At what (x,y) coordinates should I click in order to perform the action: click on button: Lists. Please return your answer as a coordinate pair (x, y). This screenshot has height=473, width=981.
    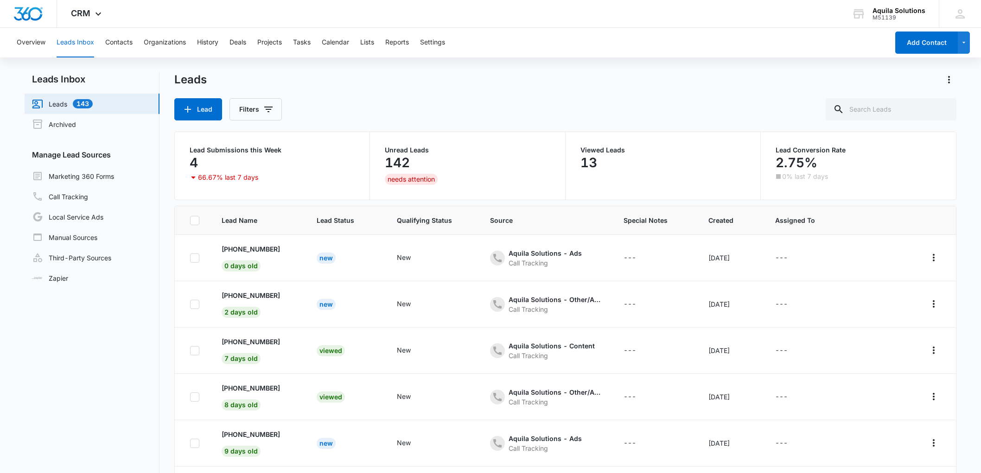
    Looking at the image, I should click on (367, 43).